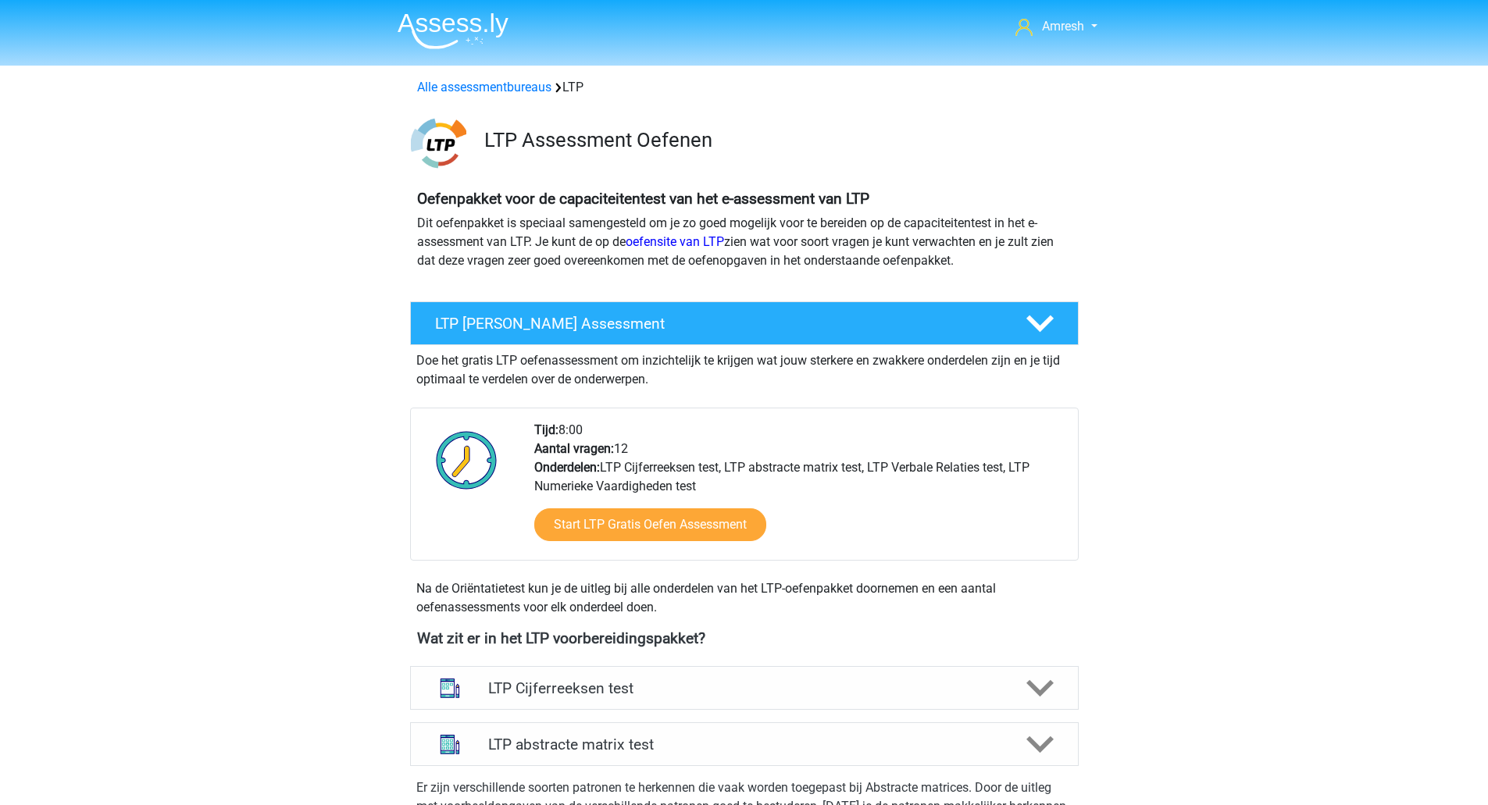 This screenshot has height=805, width=1488. What do you see at coordinates (744, 744) in the screenshot?
I see `a: abstracte matrices LTP abstracte matrix test` at bounding box center [744, 744].